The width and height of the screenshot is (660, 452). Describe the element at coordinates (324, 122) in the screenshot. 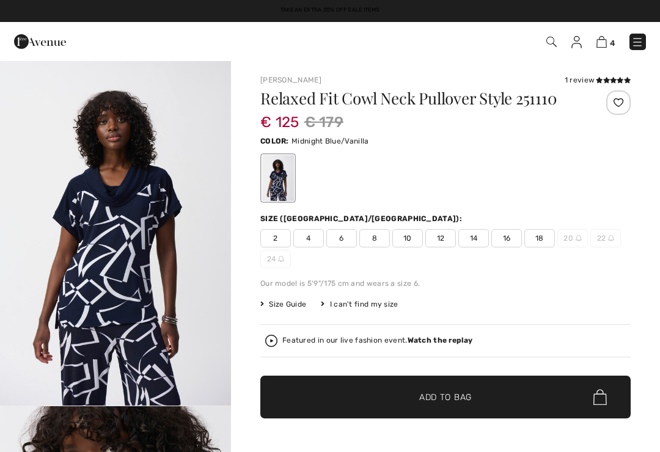

I see `span: € 179` at that location.